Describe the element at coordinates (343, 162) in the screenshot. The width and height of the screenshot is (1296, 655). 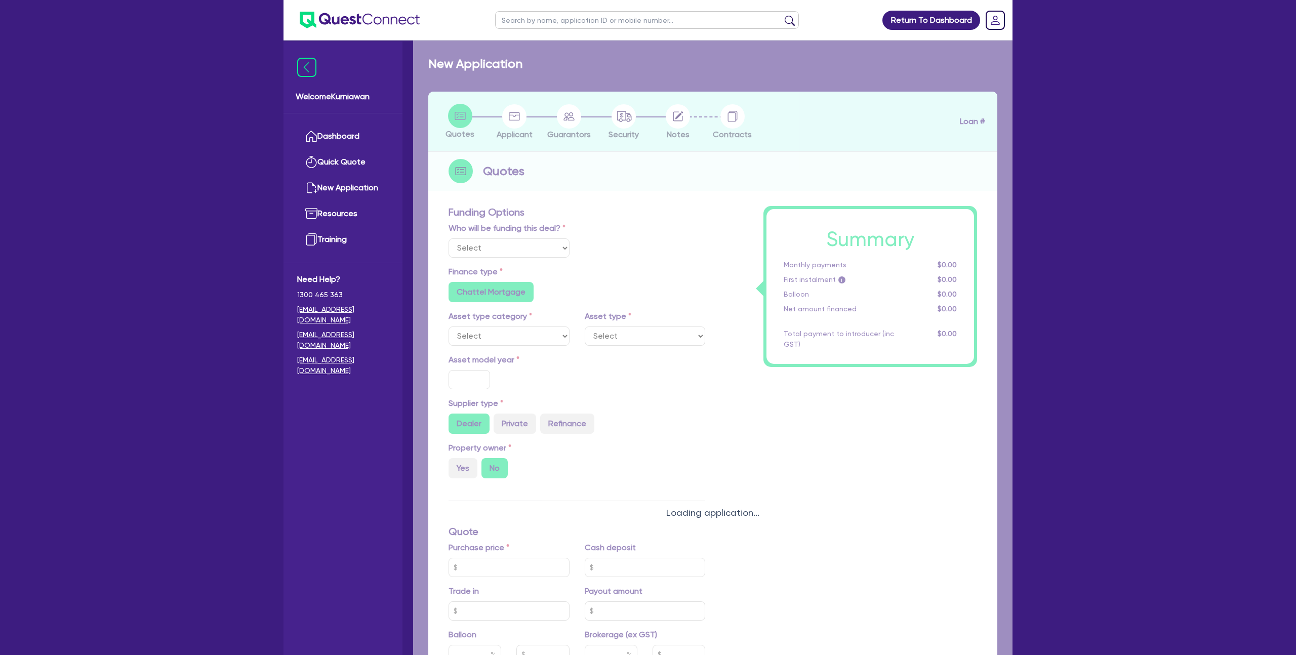
I see `a: Quick Quote` at that location.